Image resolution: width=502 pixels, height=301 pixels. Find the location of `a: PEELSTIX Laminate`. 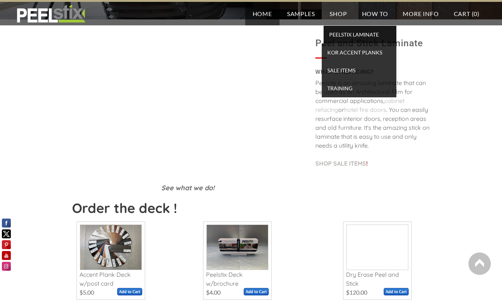

a: PEELSTIX Laminate is located at coordinates (359, 35).